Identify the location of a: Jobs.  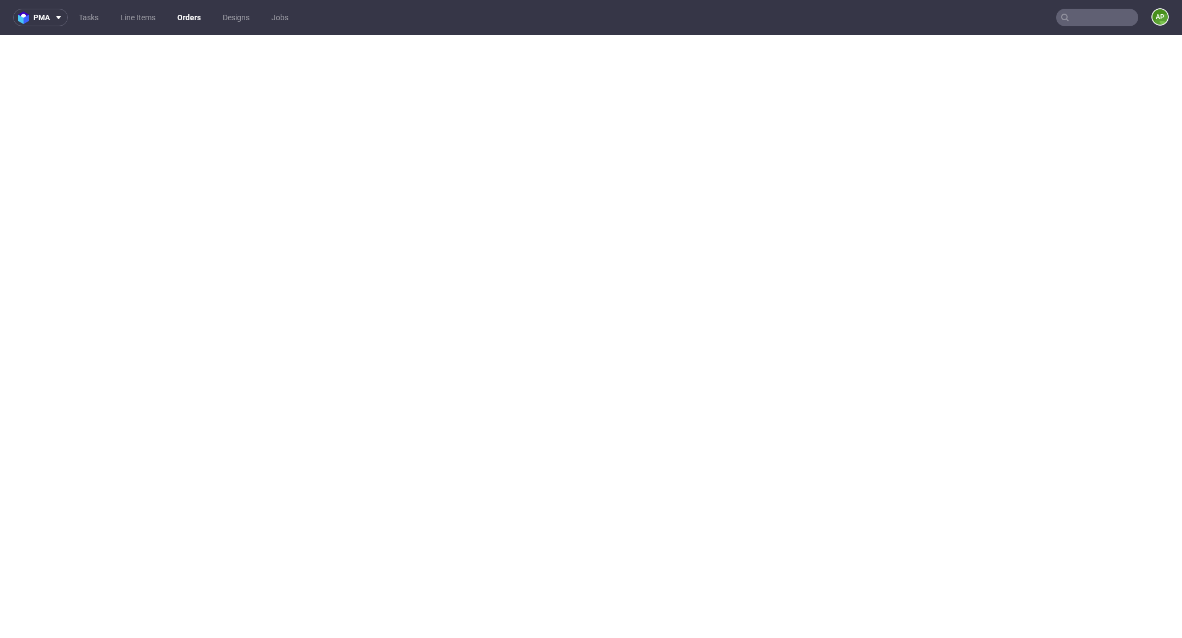
(280, 18).